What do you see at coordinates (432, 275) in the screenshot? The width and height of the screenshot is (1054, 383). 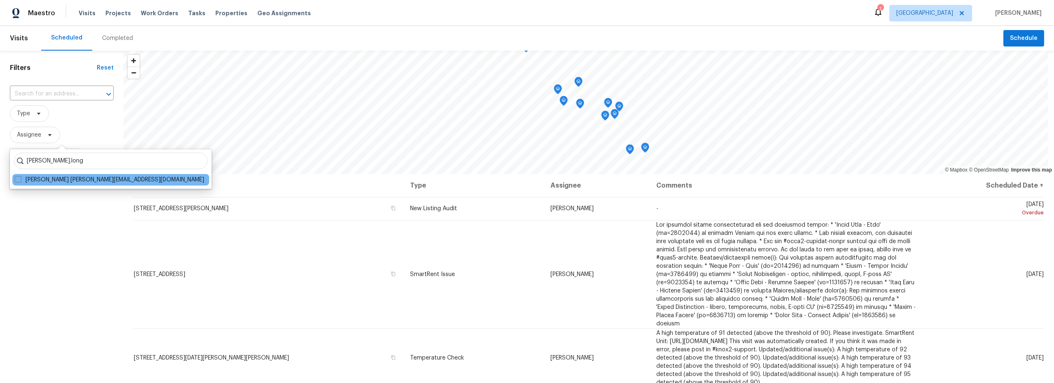 I see `span: SmartRent Issue` at bounding box center [432, 275].